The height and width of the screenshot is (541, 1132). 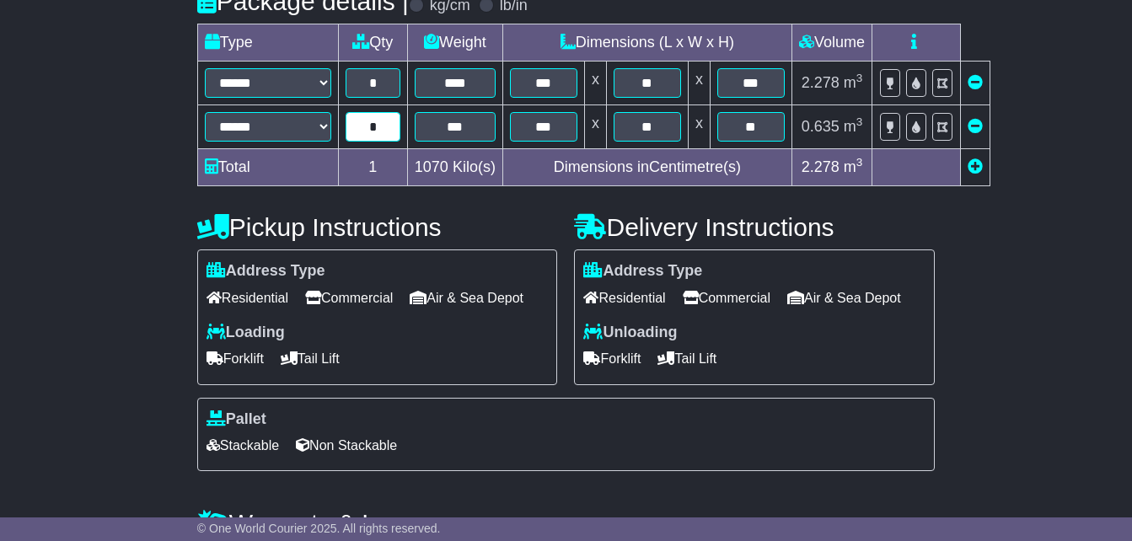 I want to click on span: Stackable, so click(x=243, y=445).